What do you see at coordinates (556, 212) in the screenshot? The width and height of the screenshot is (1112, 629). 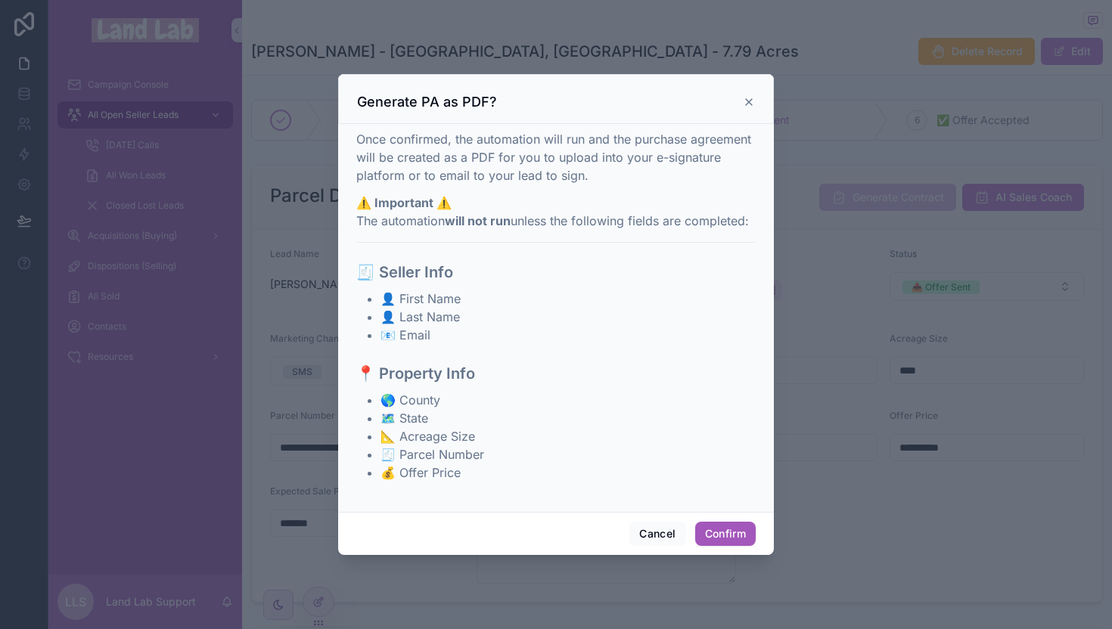 I see `p: The automation unless the following fields are completed:` at bounding box center [556, 212].